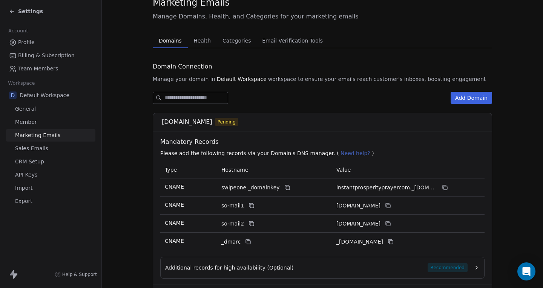 The height and width of the screenshot is (288, 543). I want to click on button: Additional records for high availability (Optional)Recommended, so click(322, 268).